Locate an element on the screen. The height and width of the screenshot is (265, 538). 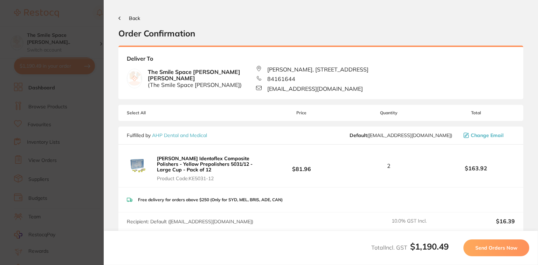
span: 2 is located at coordinates (389, 166).